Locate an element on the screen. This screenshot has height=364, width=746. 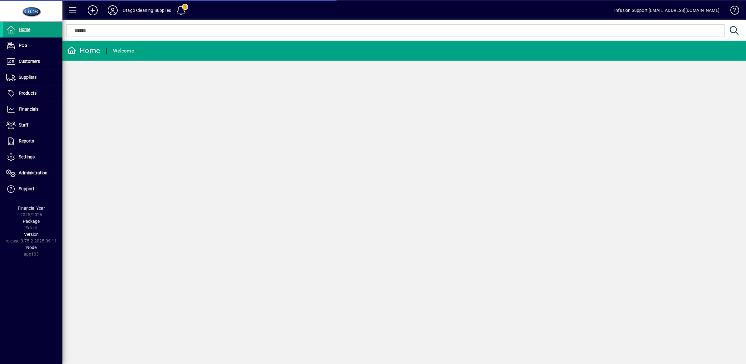
span: Suppliers is located at coordinates (27, 77).